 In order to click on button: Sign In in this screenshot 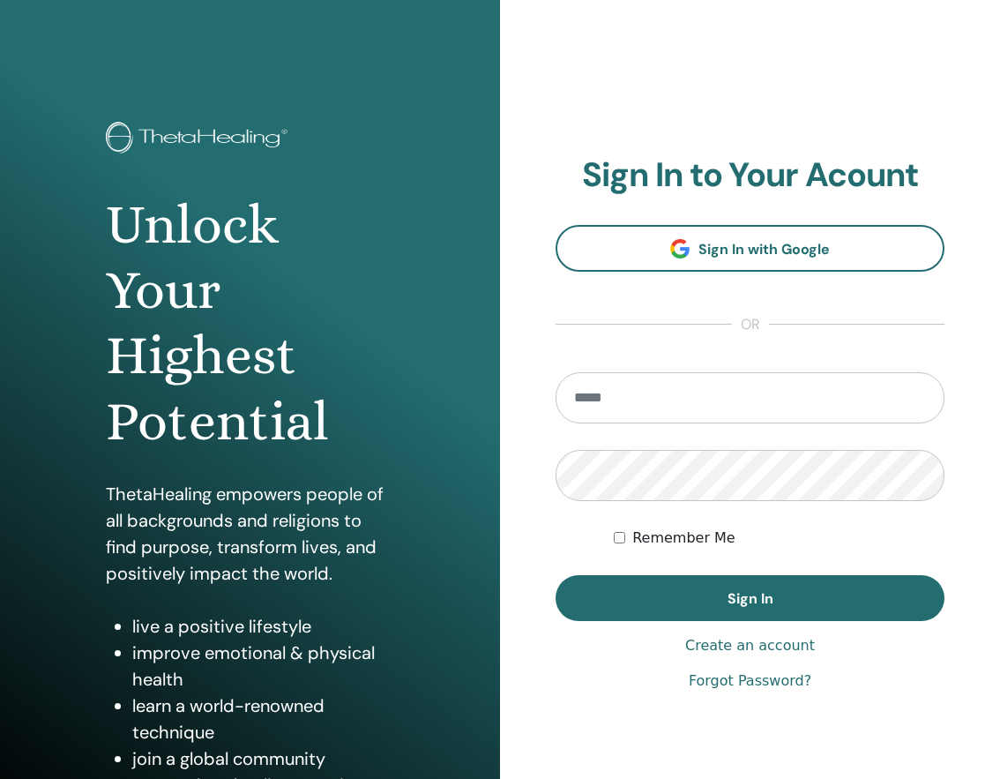, I will do `click(750, 598)`.